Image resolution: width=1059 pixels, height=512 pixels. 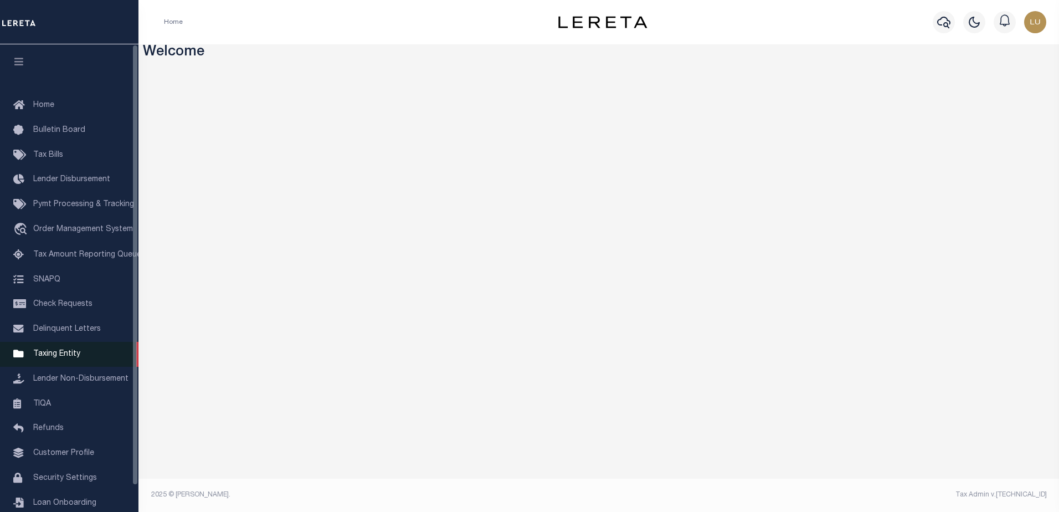 I want to click on span: Order Management System, so click(x=83, y=229).